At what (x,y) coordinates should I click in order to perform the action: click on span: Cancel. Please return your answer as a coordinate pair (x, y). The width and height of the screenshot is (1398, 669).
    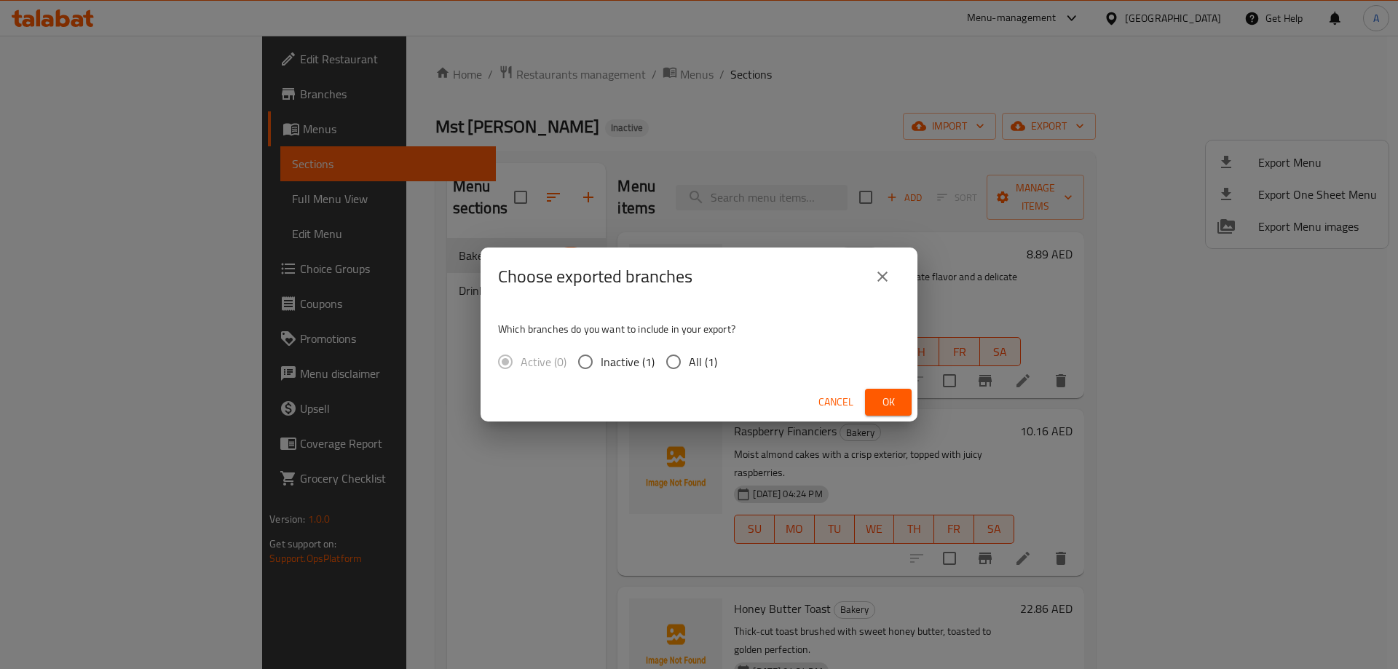
    Looking at the image, I should click on (836, 402).